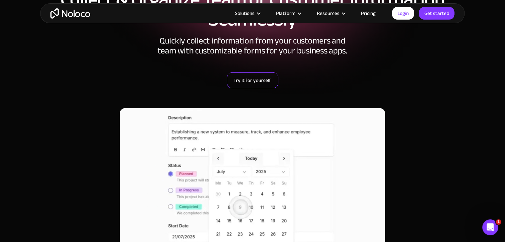 This screenshot has width=505, height=242. Describe the element at coordinates (403, 13) in the screenshot. I see `a: Login` at that location.